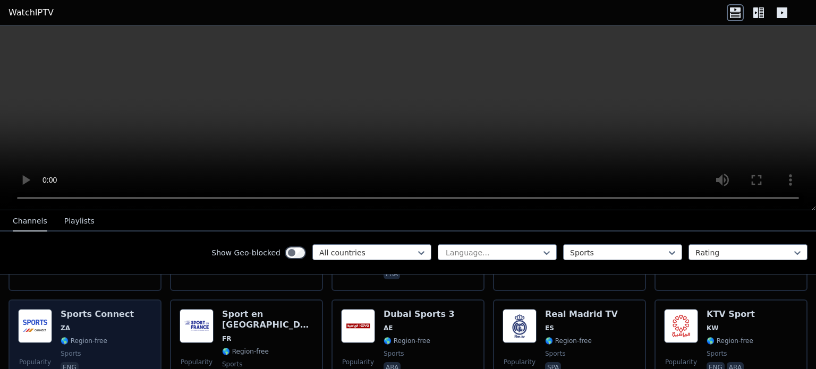 The height and width of the screenshot is (369, 816). Describe the element at coordinates (197, 326) in the screenshot. I see `img: Sport en France` at that location.